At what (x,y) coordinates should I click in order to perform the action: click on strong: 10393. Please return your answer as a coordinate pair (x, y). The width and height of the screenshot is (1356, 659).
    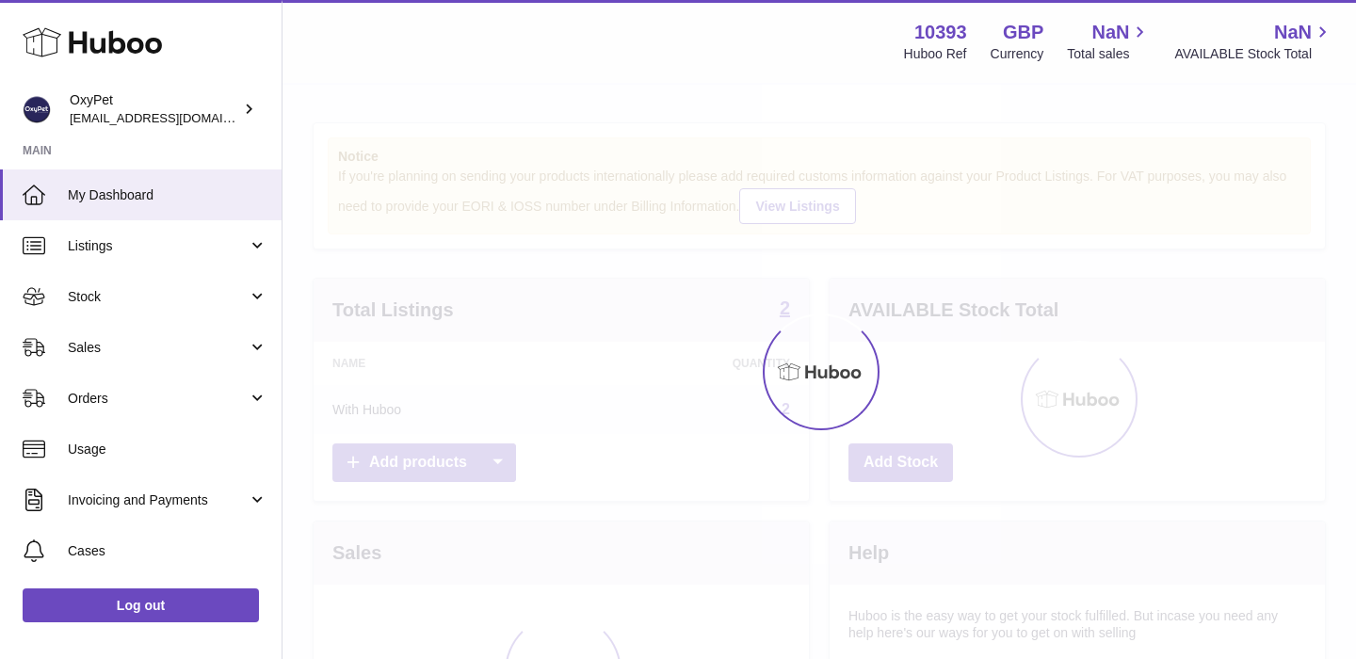
    Looking at the image, I should click on (941, 32).